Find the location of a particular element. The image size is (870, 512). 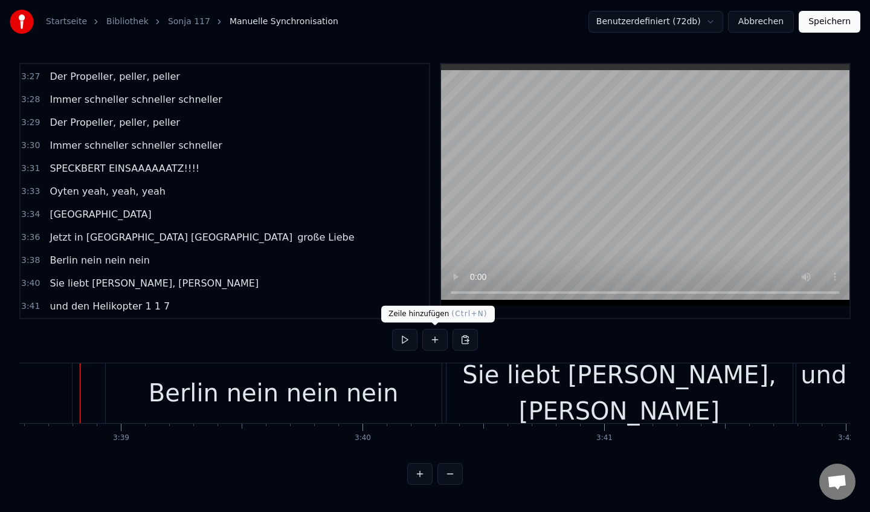

div: Berlin nein nein nein is located at coordinates (274, 393).